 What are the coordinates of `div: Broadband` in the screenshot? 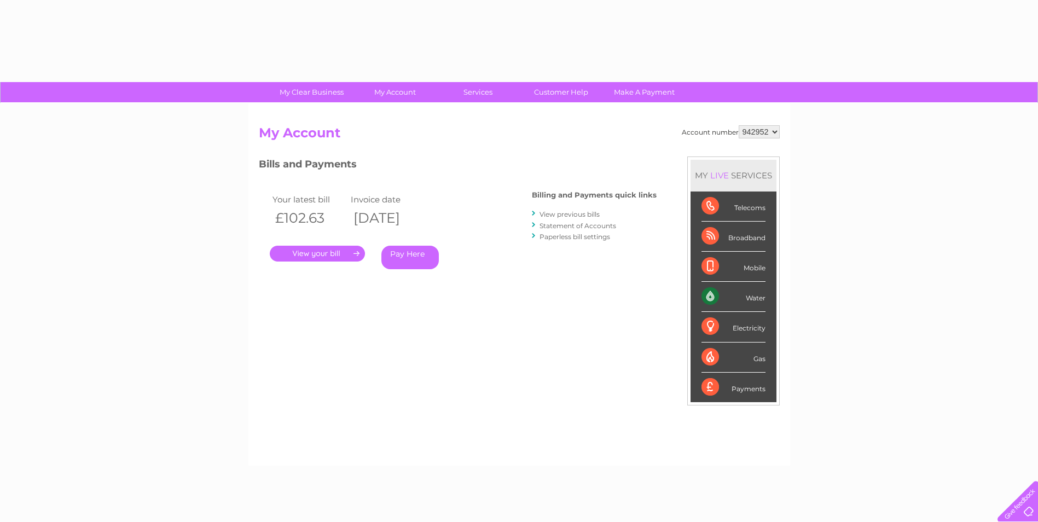 It's located at (733, 236).